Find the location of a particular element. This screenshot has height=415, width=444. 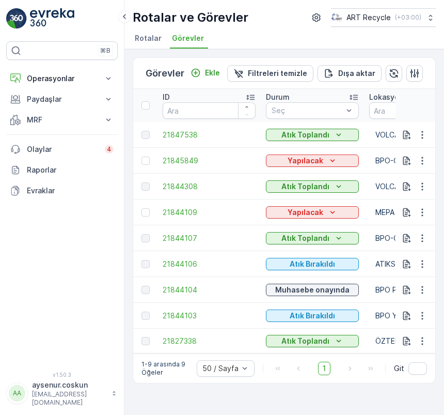

span: 21847538 is located at coordinates (209, 135).